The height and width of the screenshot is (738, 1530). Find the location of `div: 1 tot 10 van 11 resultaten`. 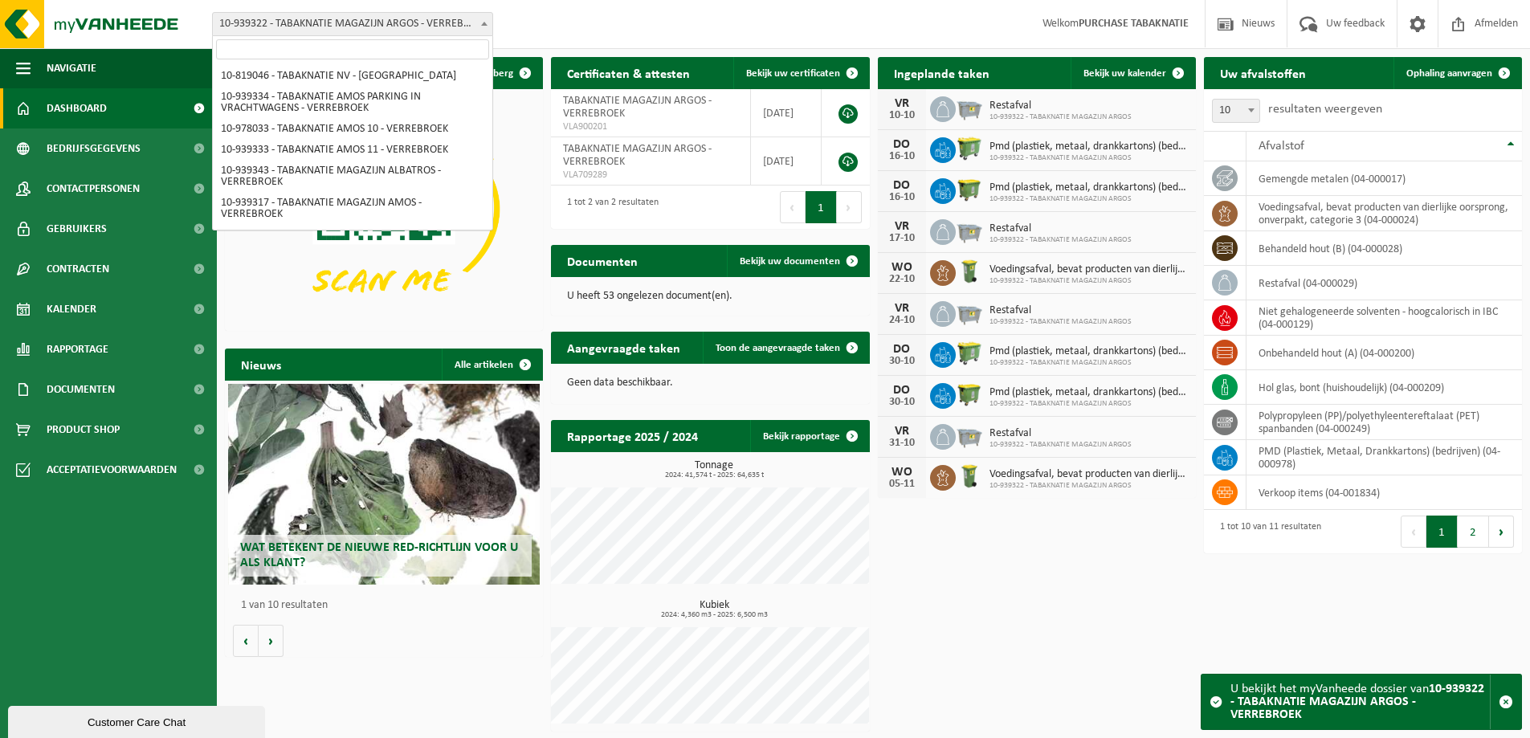

div: 1 tot 10 van 11 resultaten is located at coordinates (1266, 532).